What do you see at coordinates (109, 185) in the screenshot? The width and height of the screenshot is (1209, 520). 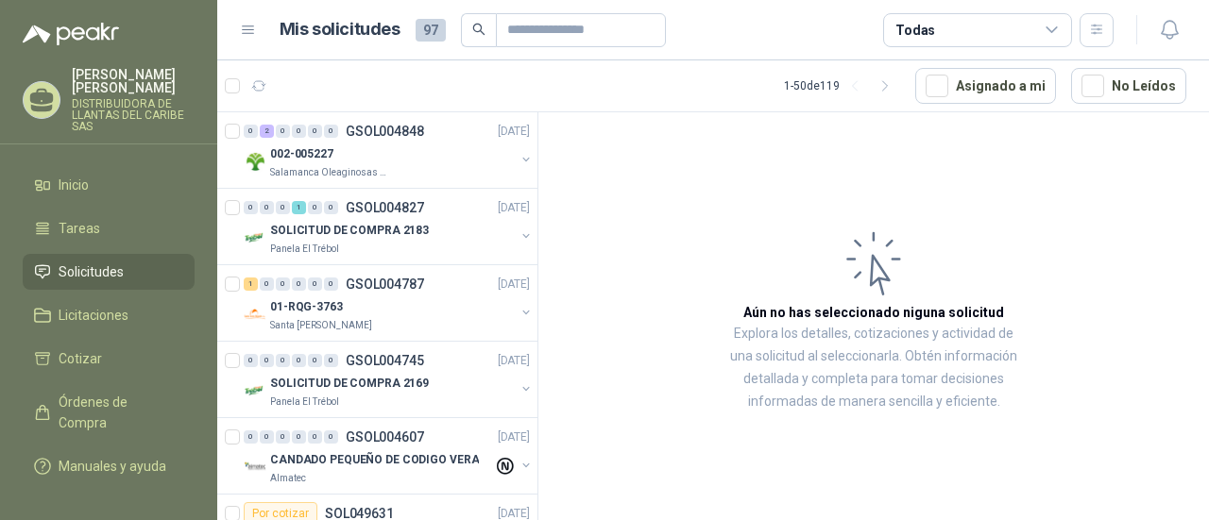 I see `a: Inicio` at bounding box center [109, 185].